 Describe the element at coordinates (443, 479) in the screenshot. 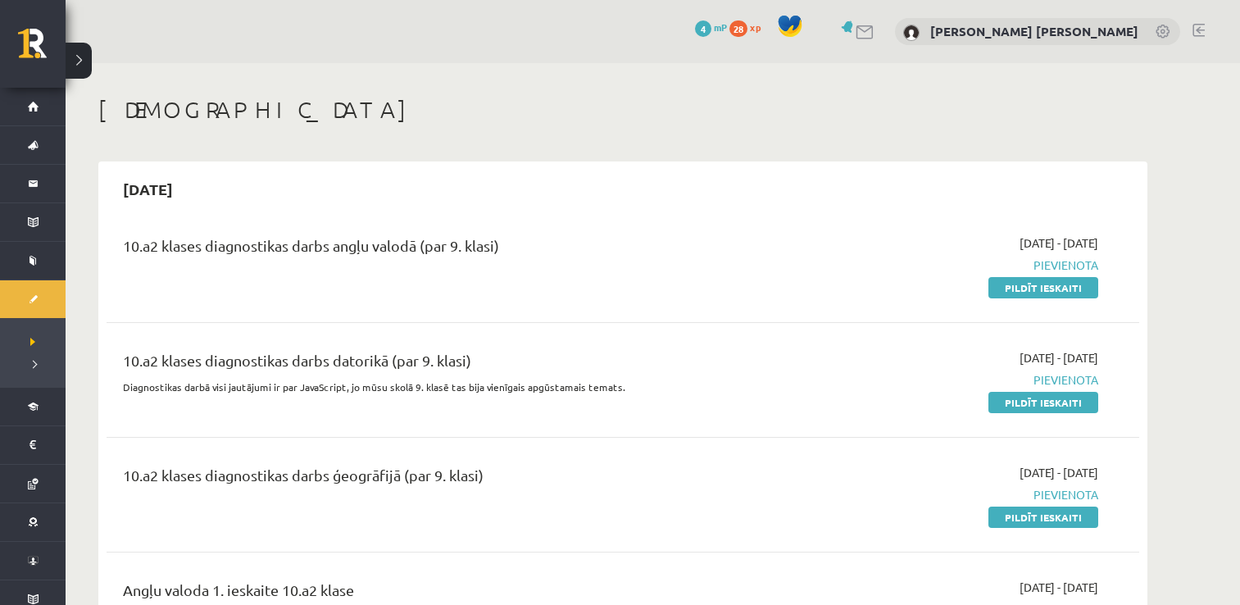

I see `div: 10.a2 klases diagnostikas darbs ģeogrāfijā (par 9. klasi)` at that location.